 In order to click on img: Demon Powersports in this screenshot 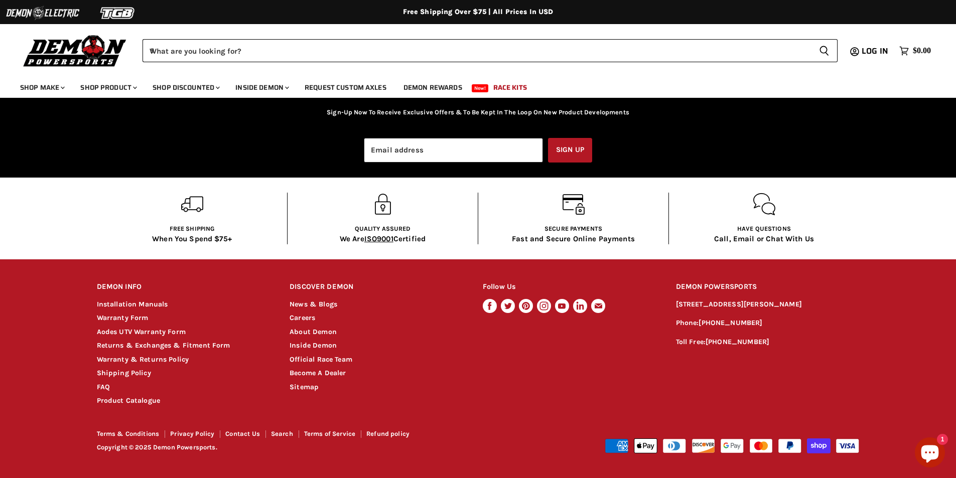, I will do `click(75, 50)`.